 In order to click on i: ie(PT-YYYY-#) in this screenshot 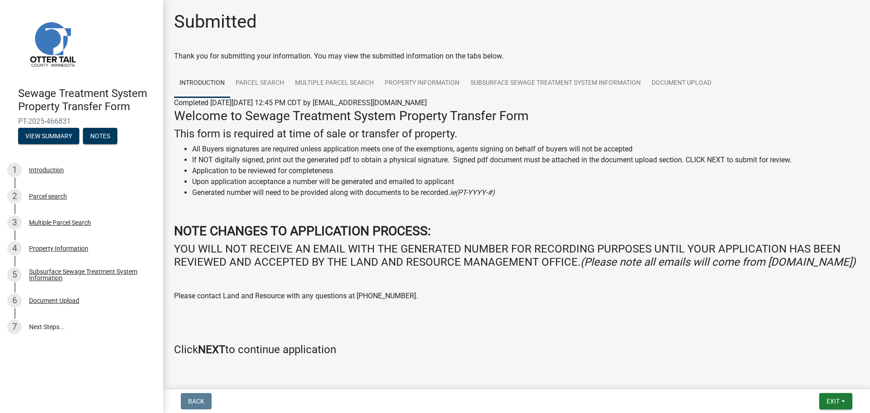, I will do `click(472, 192)`.